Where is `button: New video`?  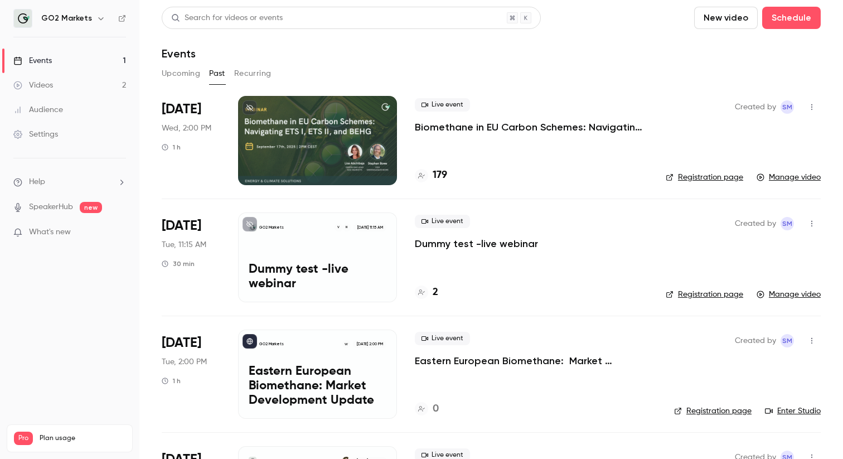 button: New video is located at coordinates (726, 18).